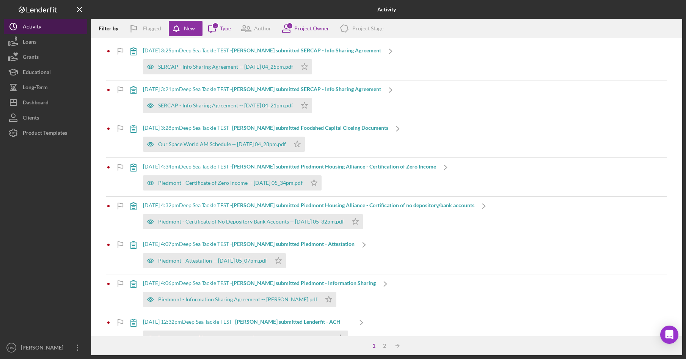 This screenshot has height=359, width=686. I want to click on div: Filter by, so click(111, 28).